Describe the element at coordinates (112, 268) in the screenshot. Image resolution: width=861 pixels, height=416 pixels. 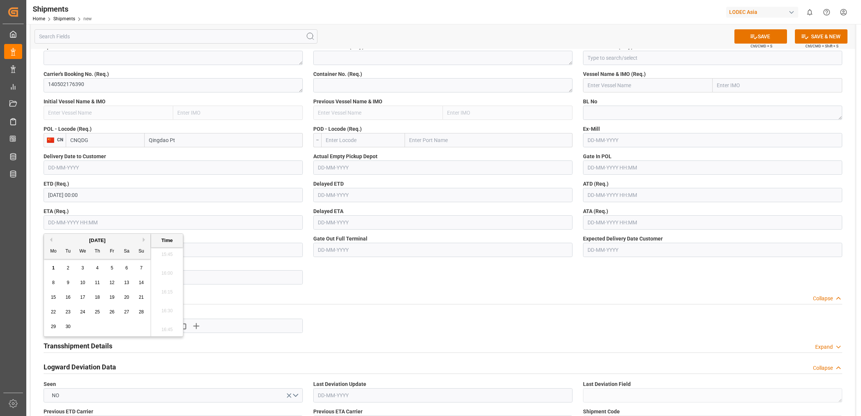
I see `div: Choose Friday, September 5th, 2025` at that location.